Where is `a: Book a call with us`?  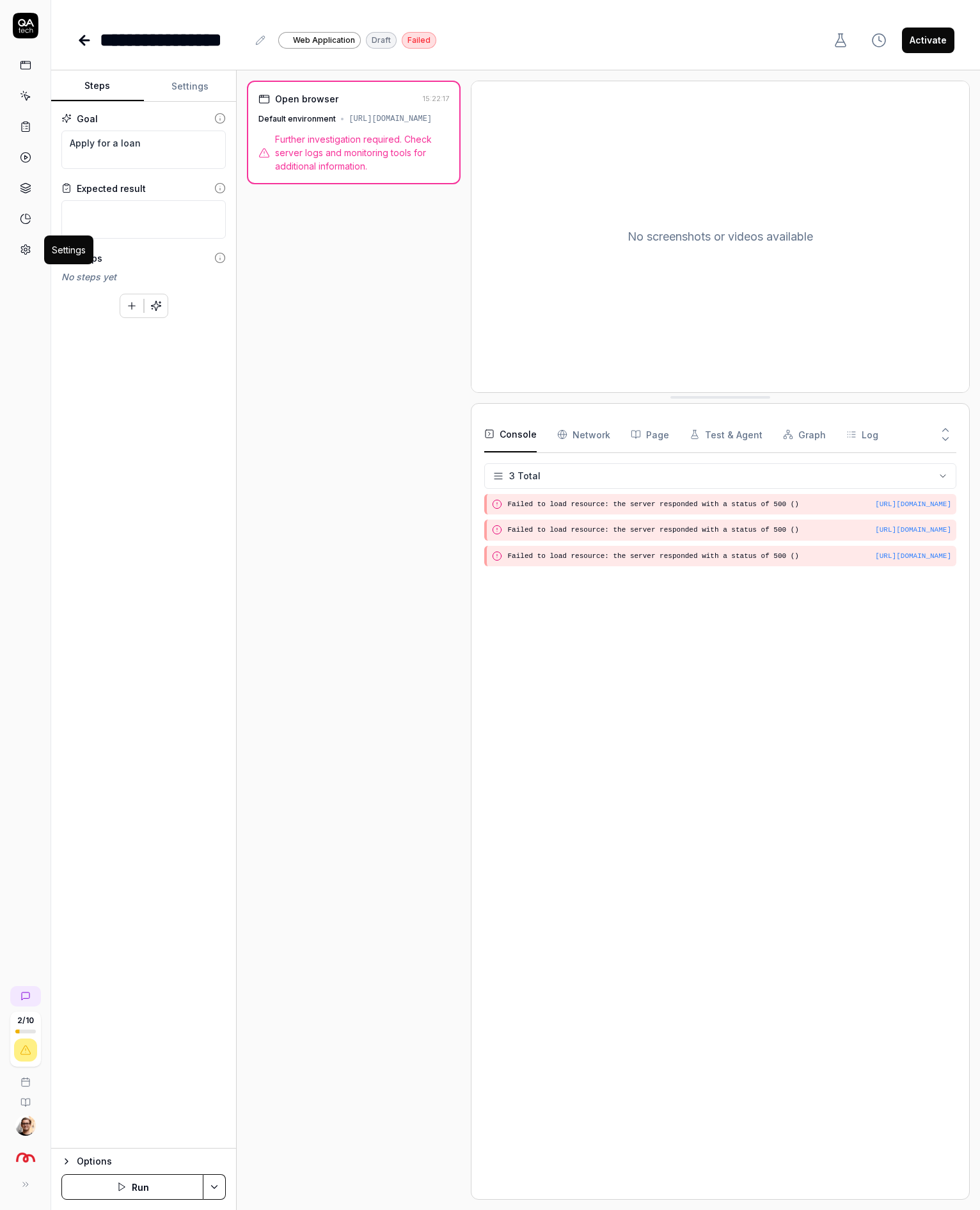 a: Book a call with us is located at coordinates (25, 1076).